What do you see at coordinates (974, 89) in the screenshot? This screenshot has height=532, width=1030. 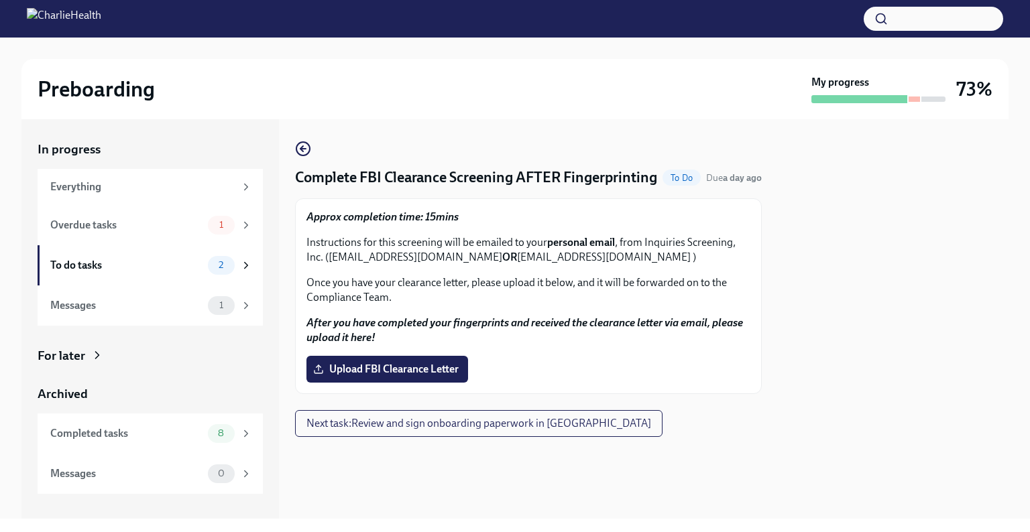 I see `h3: 73%` at bounding box center [974, 89].